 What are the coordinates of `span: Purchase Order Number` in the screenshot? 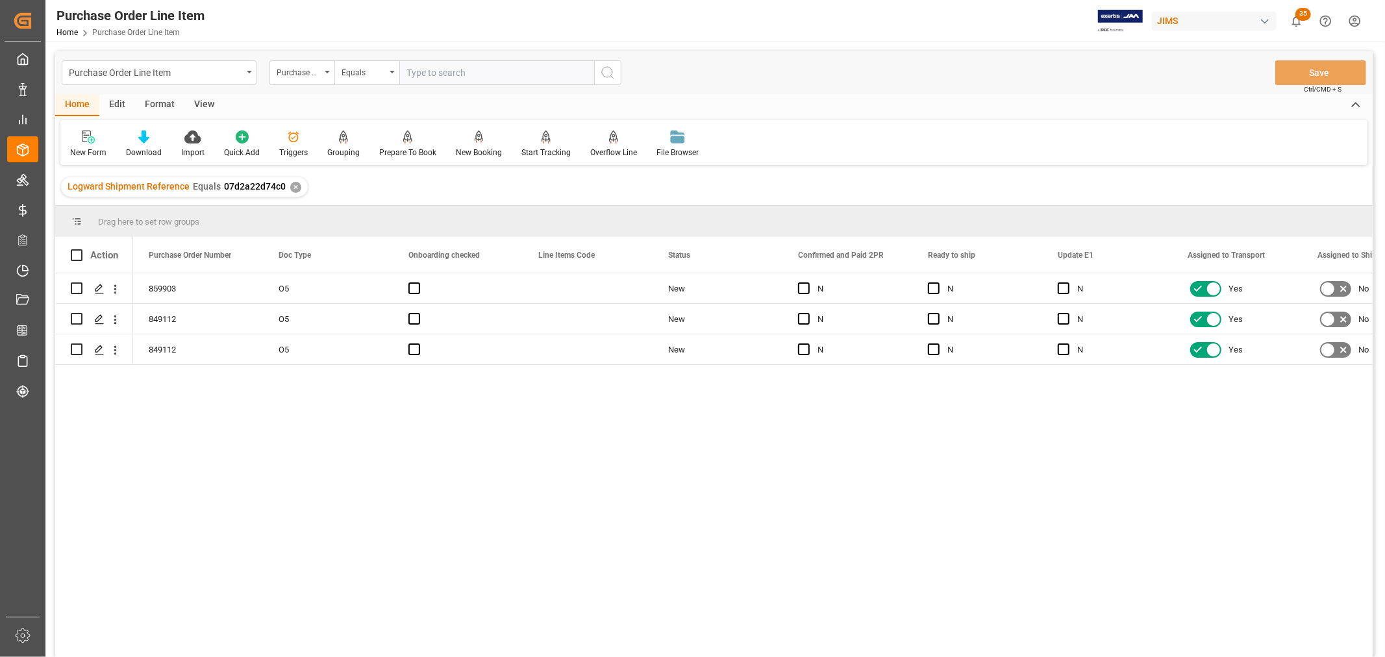 It's located at (190, 255).